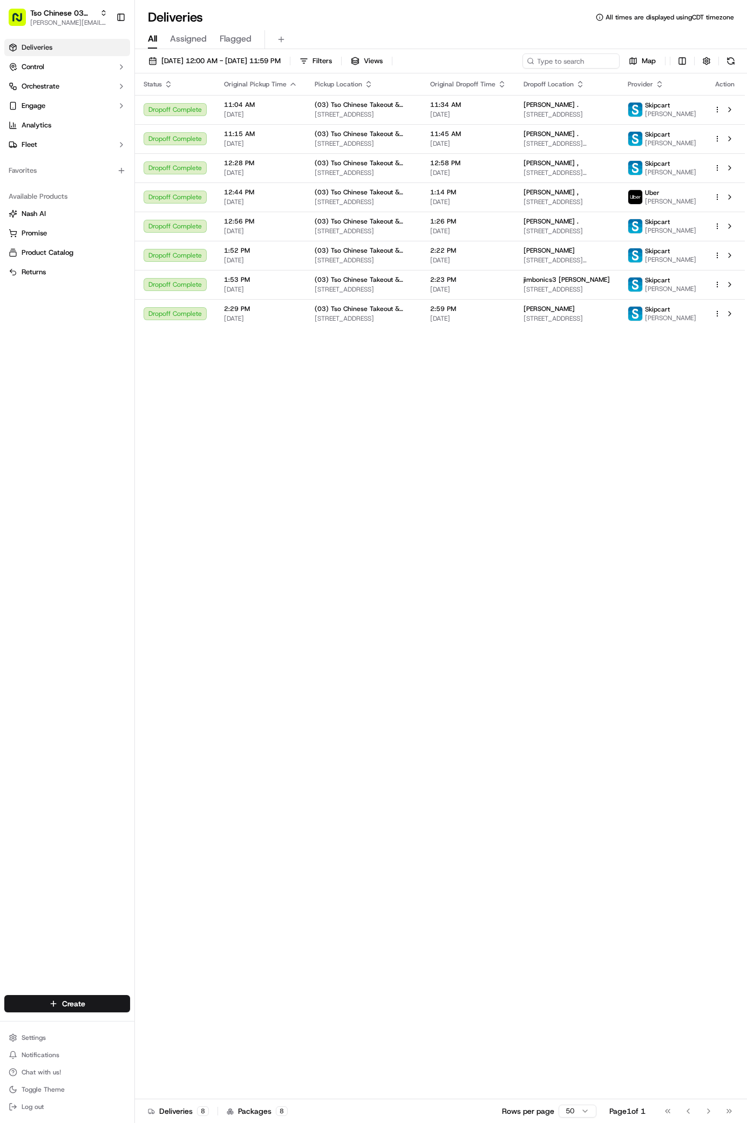 The width and height of the screenshot is (747, 1123). What do you see at coordinates (261, 221) in the screenshot?
I see `span: 12:56 PM` at bounding box center [261, 221].